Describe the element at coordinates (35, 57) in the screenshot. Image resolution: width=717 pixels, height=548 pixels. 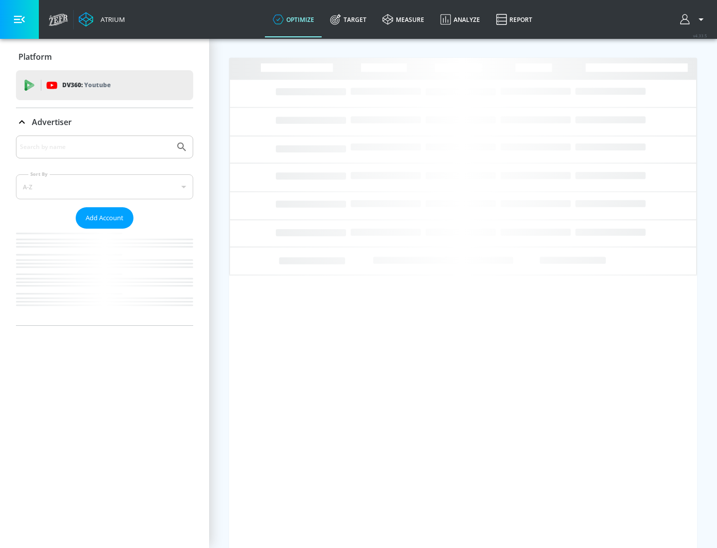
I see `p: Platform` at that location.